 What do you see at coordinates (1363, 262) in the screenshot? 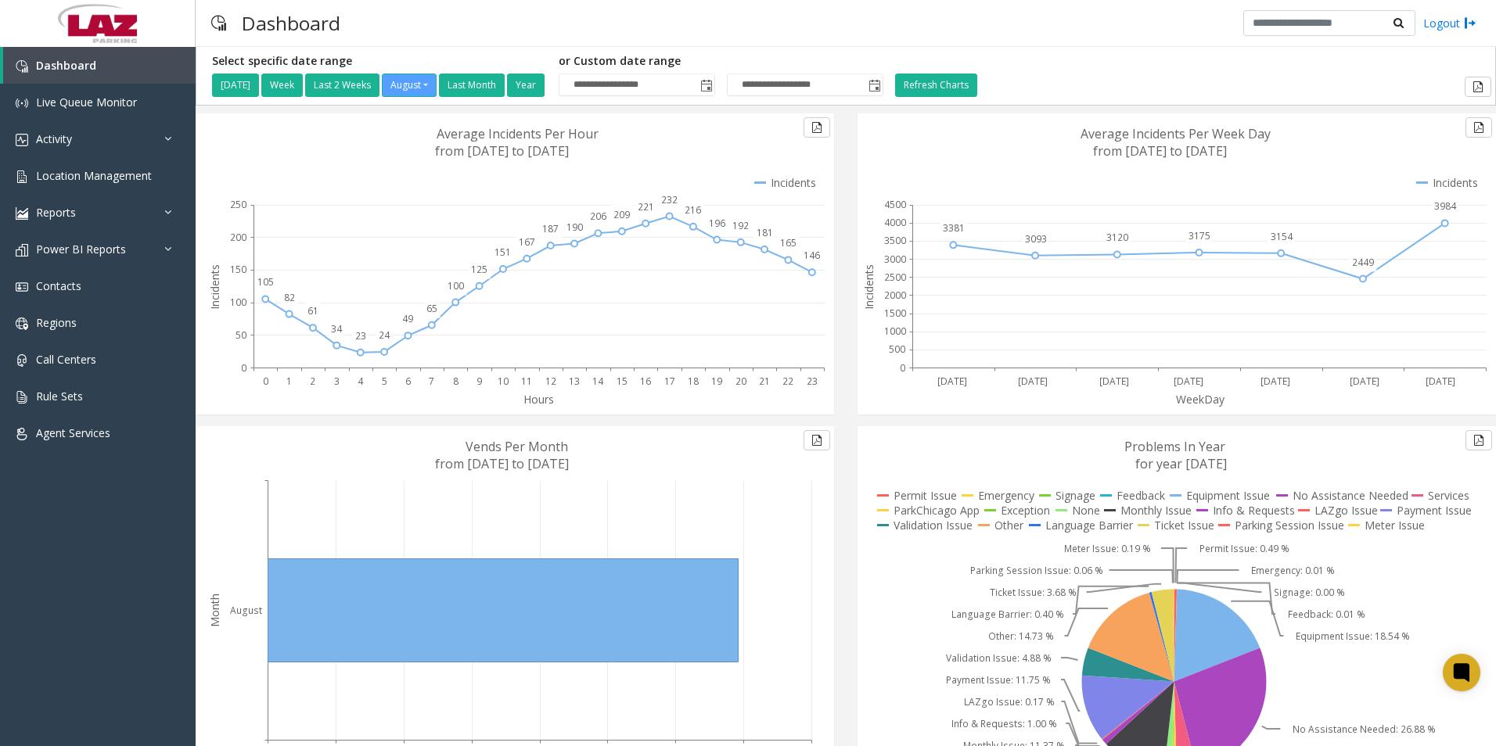
I see `text: 2449` at bounding box center [1363, 262].